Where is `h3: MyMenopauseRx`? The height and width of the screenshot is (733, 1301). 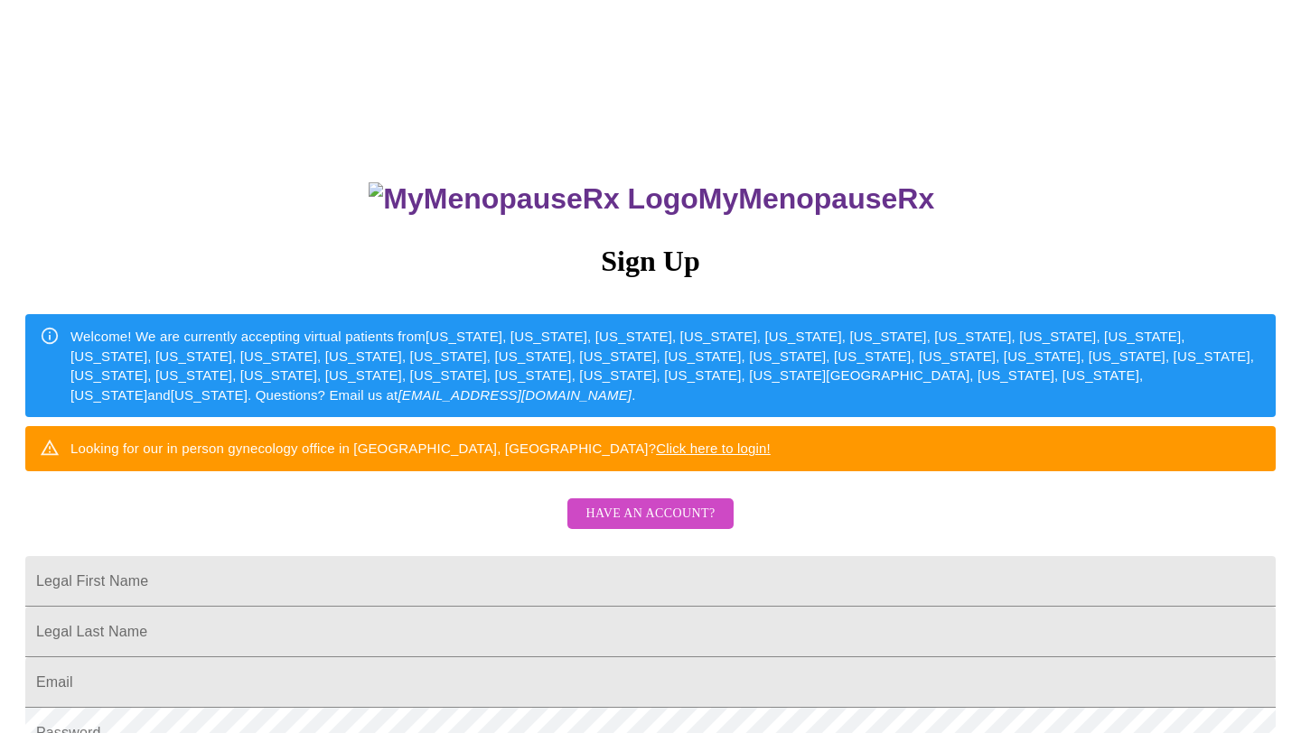 h3: MyMenopauseRx is located at coordinates (652, 199).